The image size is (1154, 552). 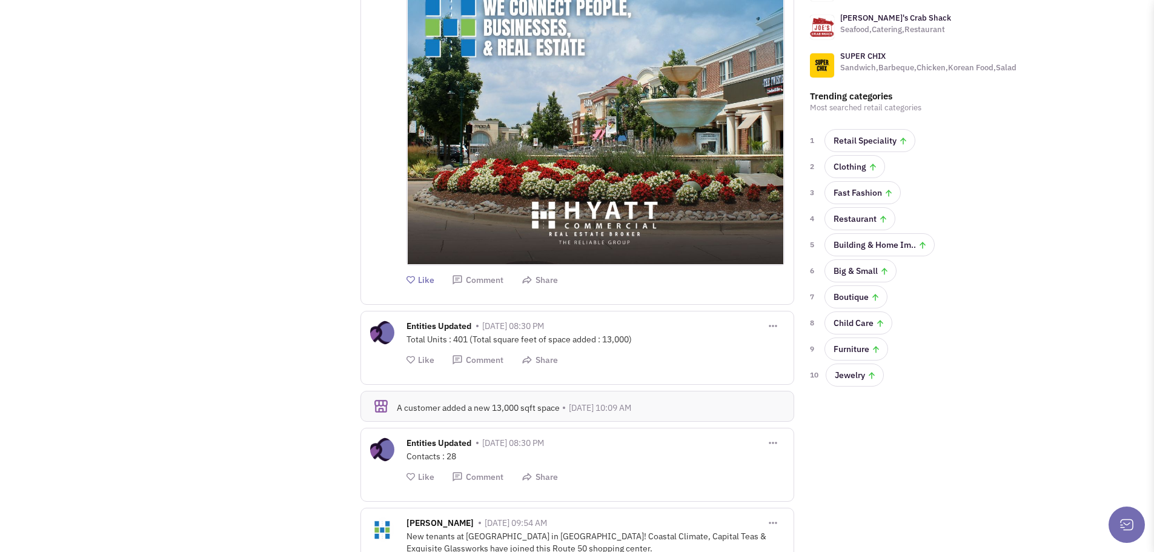 What do you see at coordinates (870, 141) in the screenshot?
I see `a: Retail Speciality` at bounding box center [870, 141].